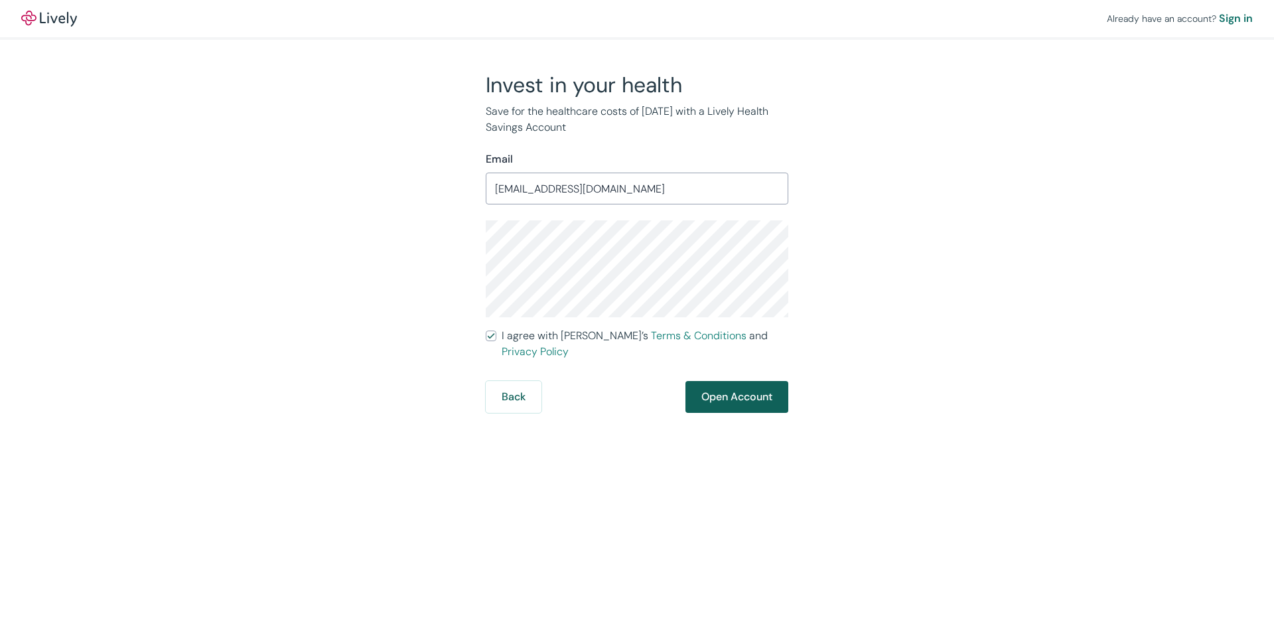 The height and width of the screenshot is (620, 1274). Describe the element at coordinates (513, 397) in the screenshot. I see `button: Back` at that location.